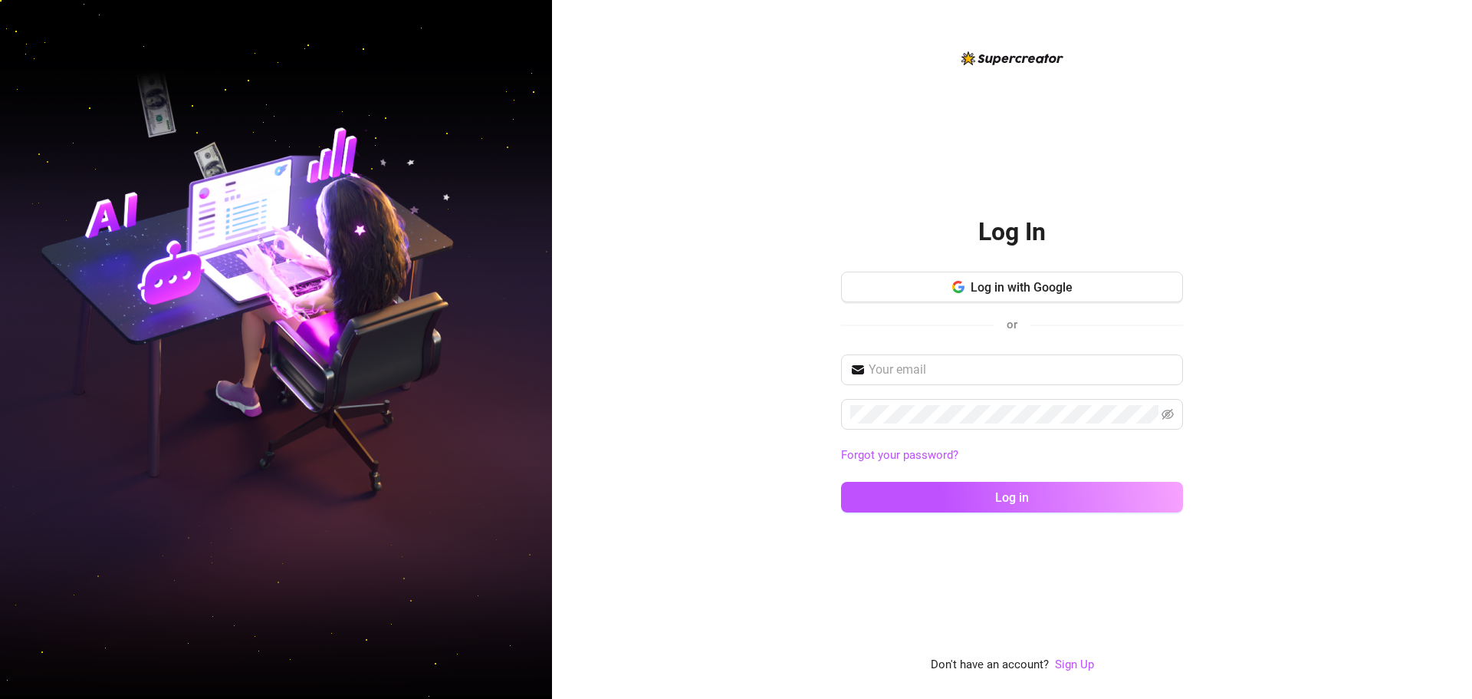 The height and width of the screenshot is (699, 1472). Describe the element at coordinates (1012, 497) in the screenshot. I see `button: Log in` at that location.